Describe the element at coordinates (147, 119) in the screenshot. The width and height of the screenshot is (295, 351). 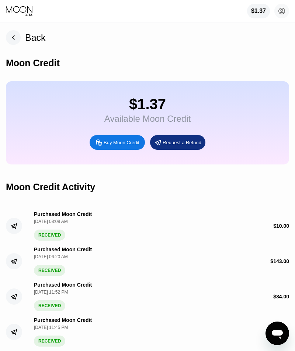
I see `div: Available Moon Credit` at that location.